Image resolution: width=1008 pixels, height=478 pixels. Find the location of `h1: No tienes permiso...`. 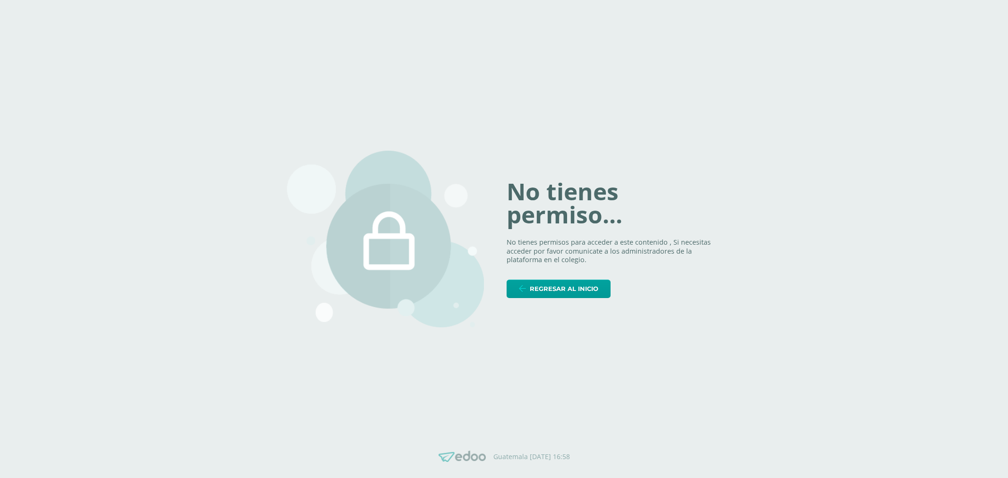

h1: No tienes permiso... is located at coordinates (614, 203).